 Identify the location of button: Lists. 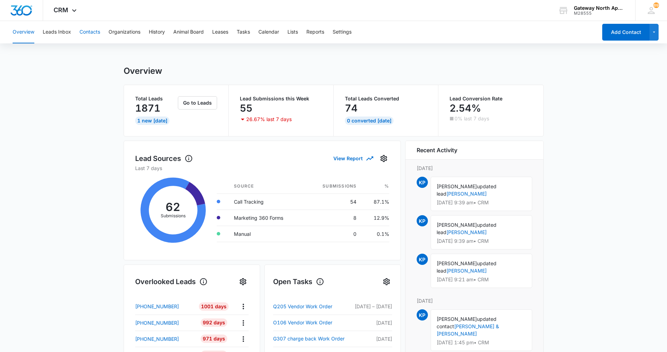
(293, 32).